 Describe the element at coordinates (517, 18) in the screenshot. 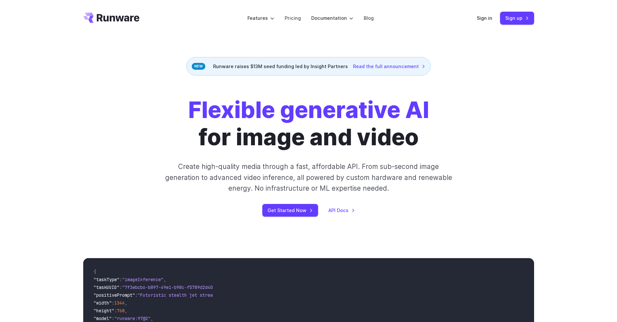

I see `a: Sign up` at that location.